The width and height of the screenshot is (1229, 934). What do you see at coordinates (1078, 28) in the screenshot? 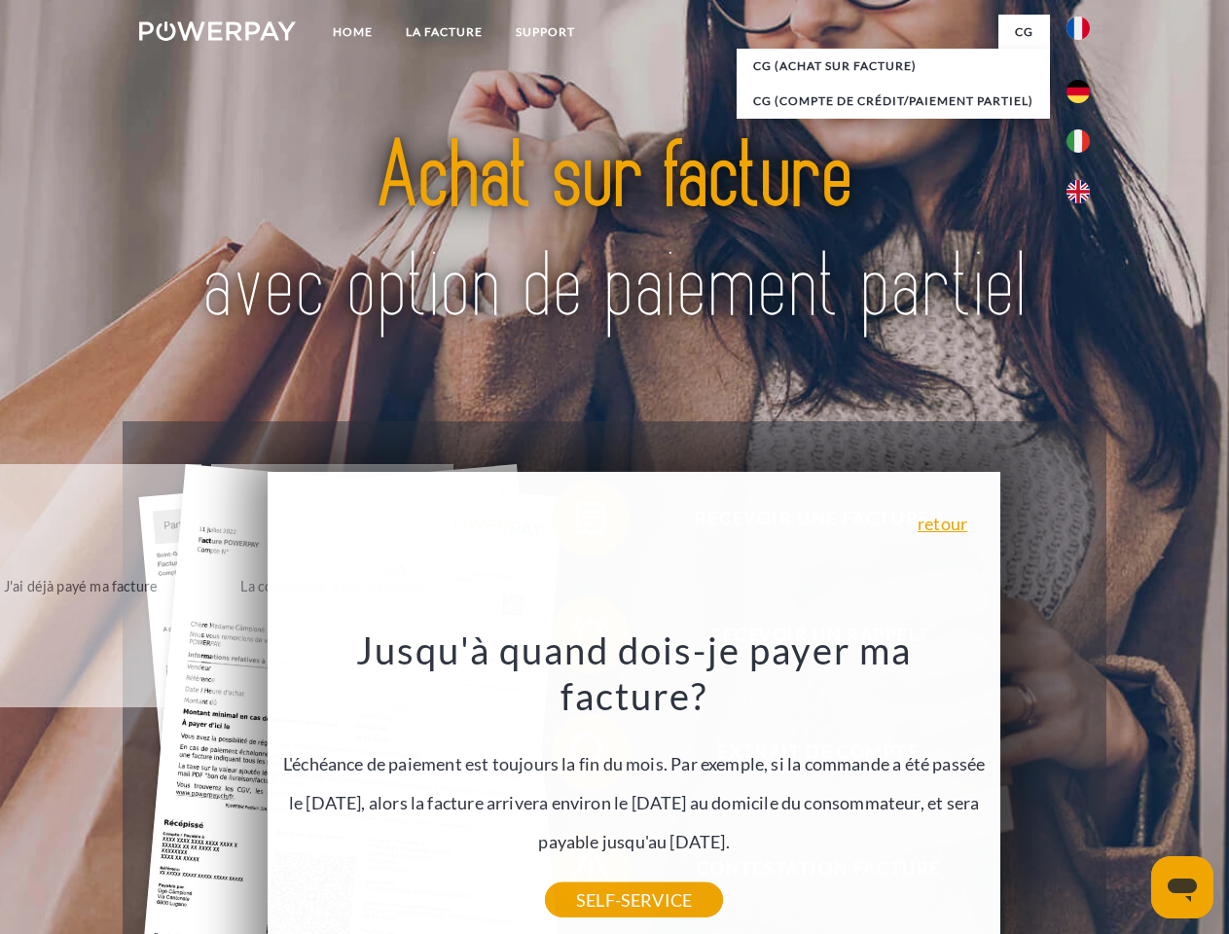
I see `img: fr` at bounding box center [1078, 28].